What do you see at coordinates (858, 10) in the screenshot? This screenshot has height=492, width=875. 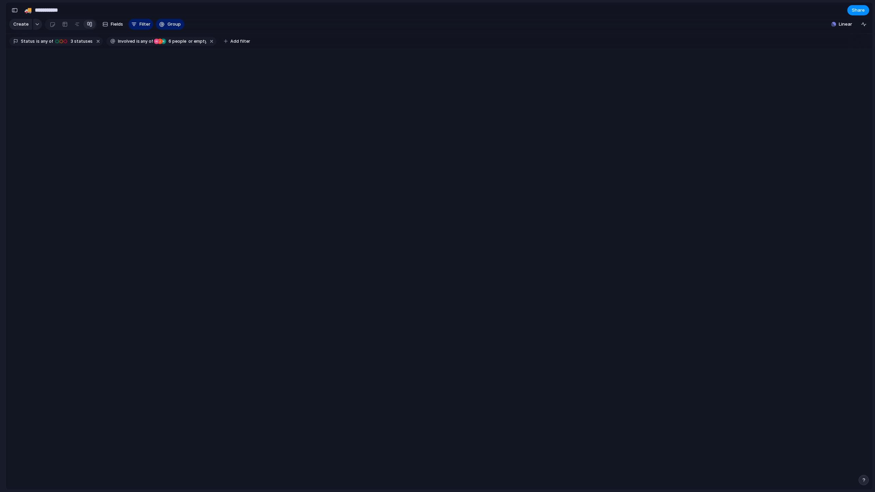 I see `button: Share` at bounding box center [858, 10].